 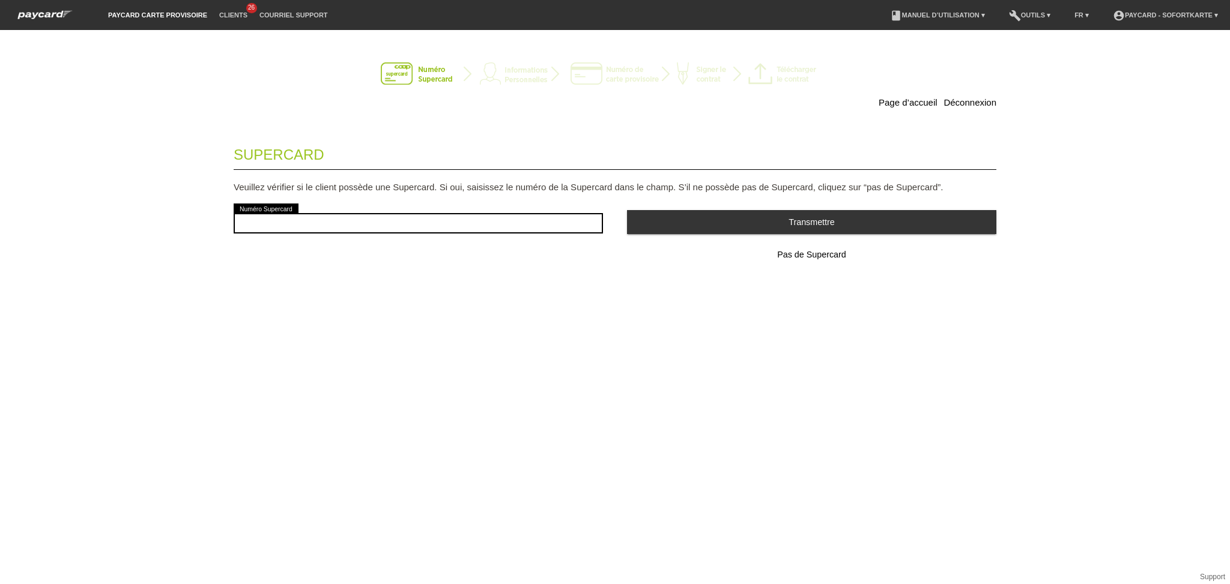 I want to click on a: Support, so click(x=1212, y=577).